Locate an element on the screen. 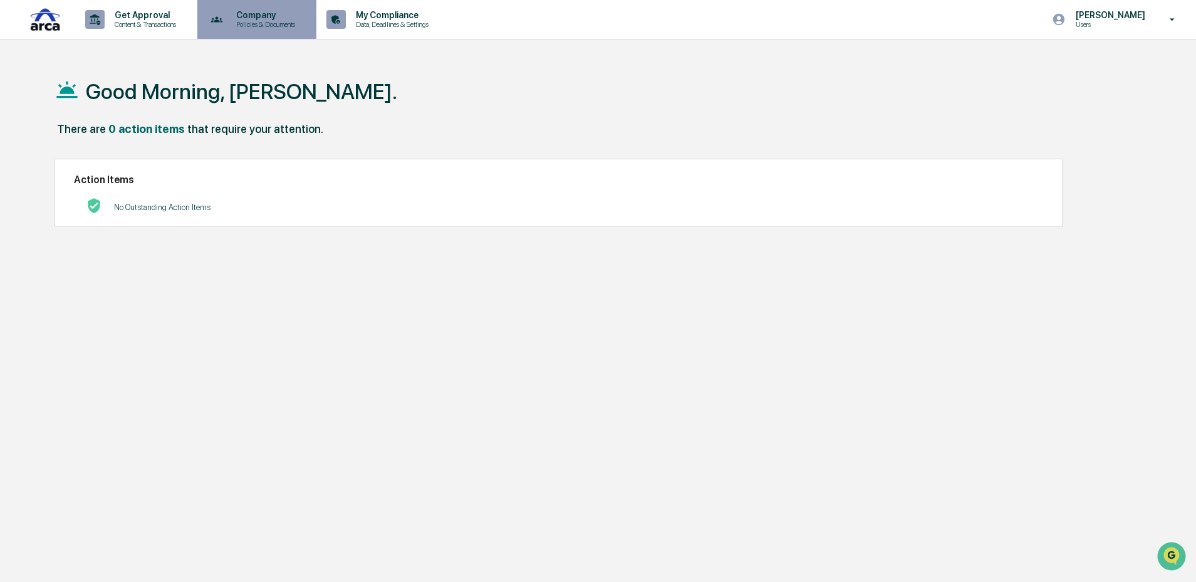 Image resolution: width=1196 pixels, height=582 pixels. p: How can we help? is located at coordinates (120, 36).